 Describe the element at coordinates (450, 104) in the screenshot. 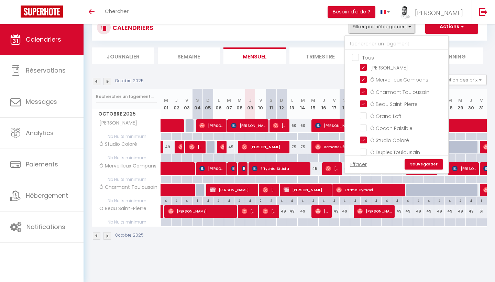

I see `th: 28` at that location.